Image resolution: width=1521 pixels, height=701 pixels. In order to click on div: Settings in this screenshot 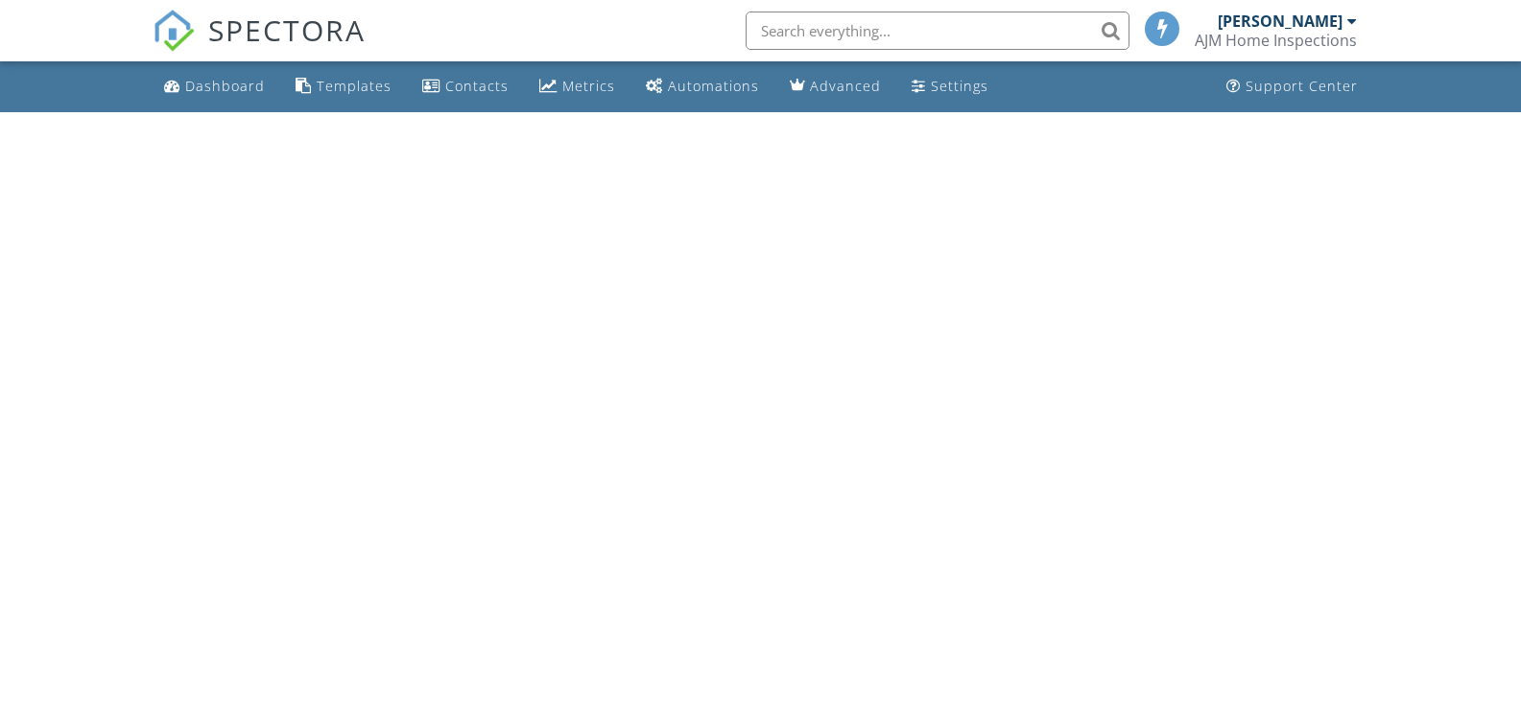, I will do `click(959, 85)`.